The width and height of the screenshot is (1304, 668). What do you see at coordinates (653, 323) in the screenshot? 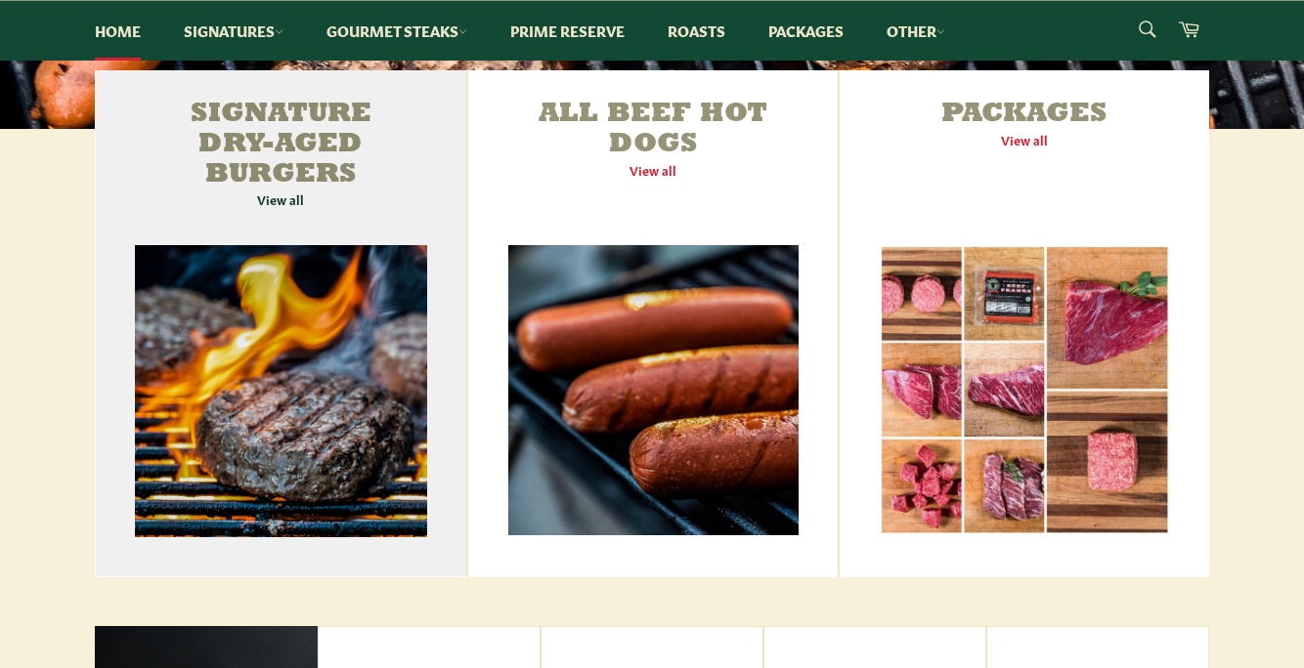
I see `a: All Beef Hot Dogs View all All Beef Hot Dogs` at bounding box center [653, 323].